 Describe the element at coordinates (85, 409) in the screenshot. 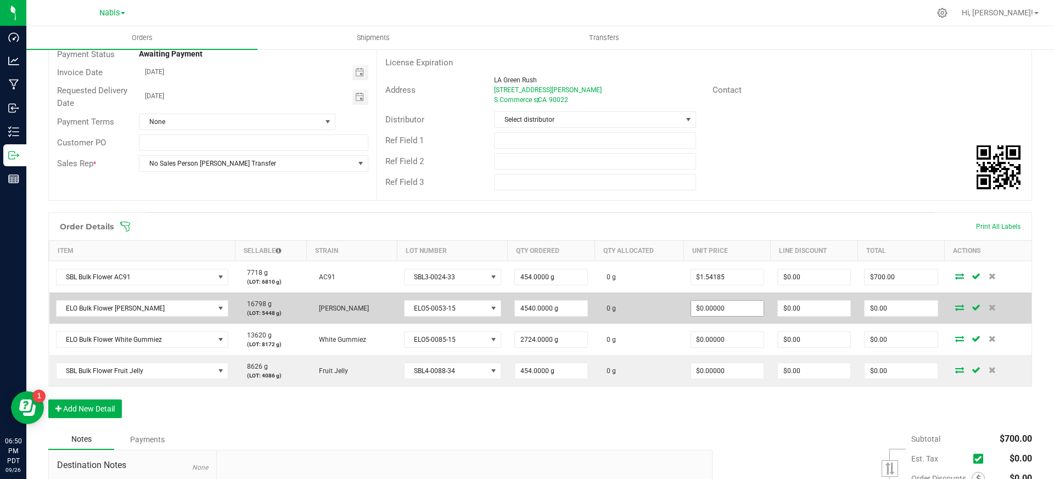

I see `button: Add New Detail` at that location.